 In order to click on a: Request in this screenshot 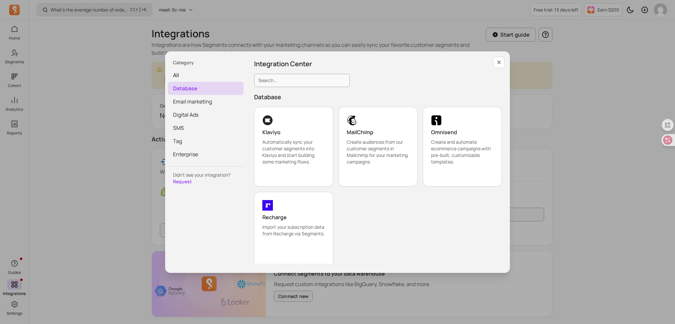, I will do `click(182, 181)`.